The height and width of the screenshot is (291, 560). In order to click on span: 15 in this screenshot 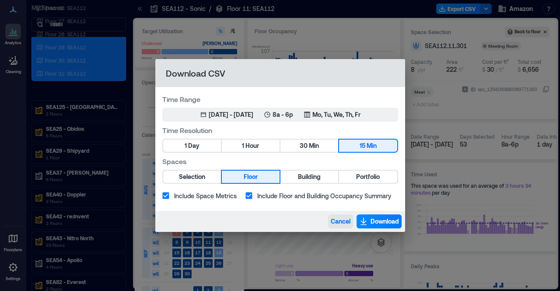, I will do `click(362, 146)`.